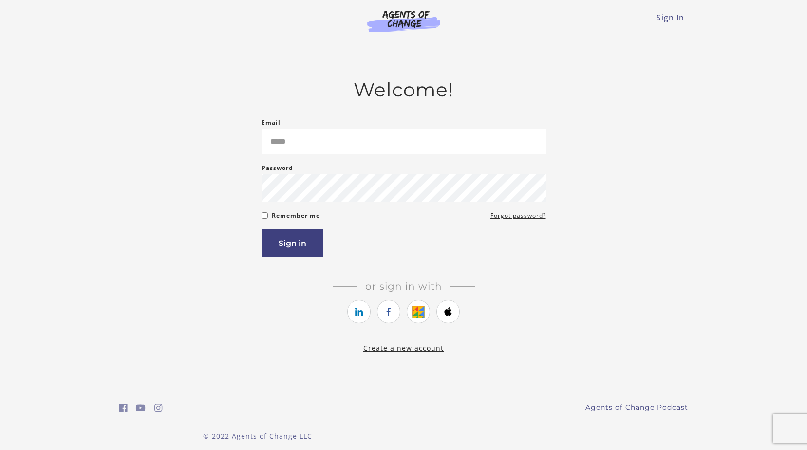 This screenshot has height=450, width=807. What do you see at coordinates (296, 216) in the screenshot?
I see `label: Remember me` at bounding box center [296, 216].